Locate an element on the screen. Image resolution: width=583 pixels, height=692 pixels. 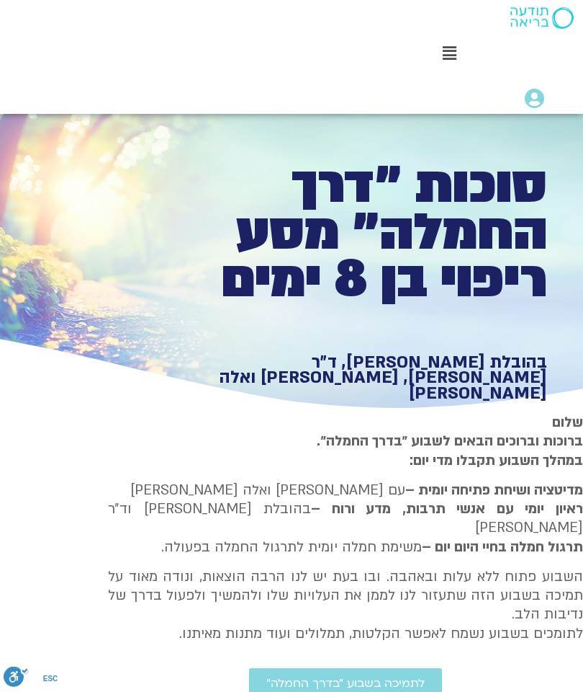
strong: מדיטציה ושיחת פתיחה יומית – is located at coordinates (494, 490).